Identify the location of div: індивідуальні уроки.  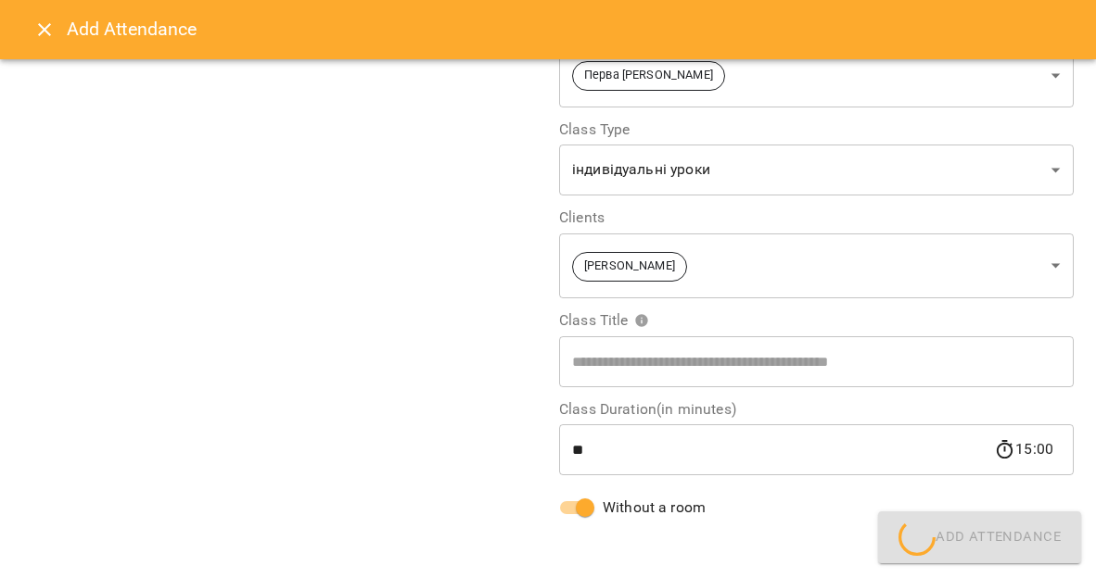
(816, 171).